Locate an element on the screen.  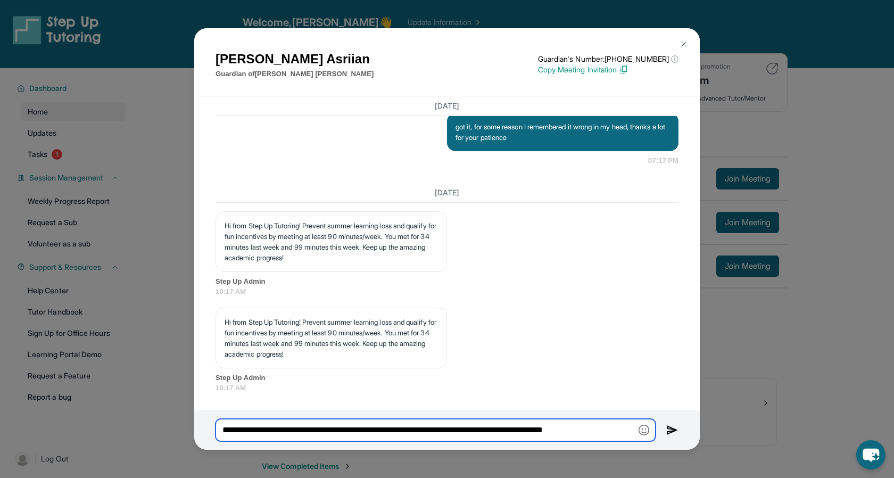
p: Copy Meeting Invitation is located at coordinates (608, 70).